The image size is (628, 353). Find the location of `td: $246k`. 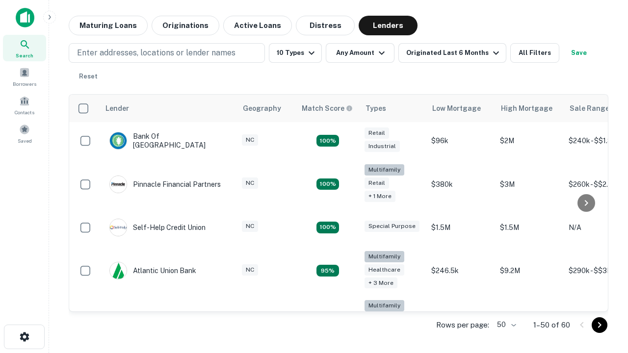

td: $246k is located at coordinates (461, 320).